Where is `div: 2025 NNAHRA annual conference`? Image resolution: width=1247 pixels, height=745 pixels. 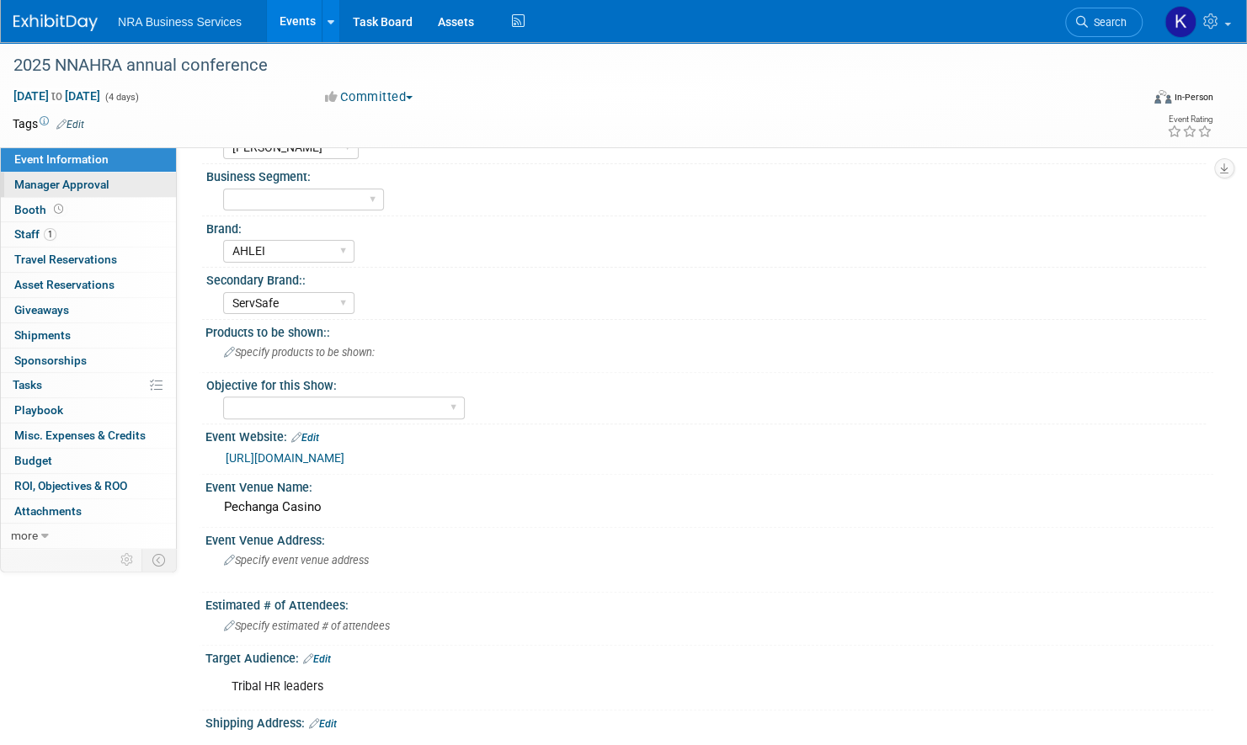
div: 2025 NNAHRA annual conference is located at coordinates (559, 66).